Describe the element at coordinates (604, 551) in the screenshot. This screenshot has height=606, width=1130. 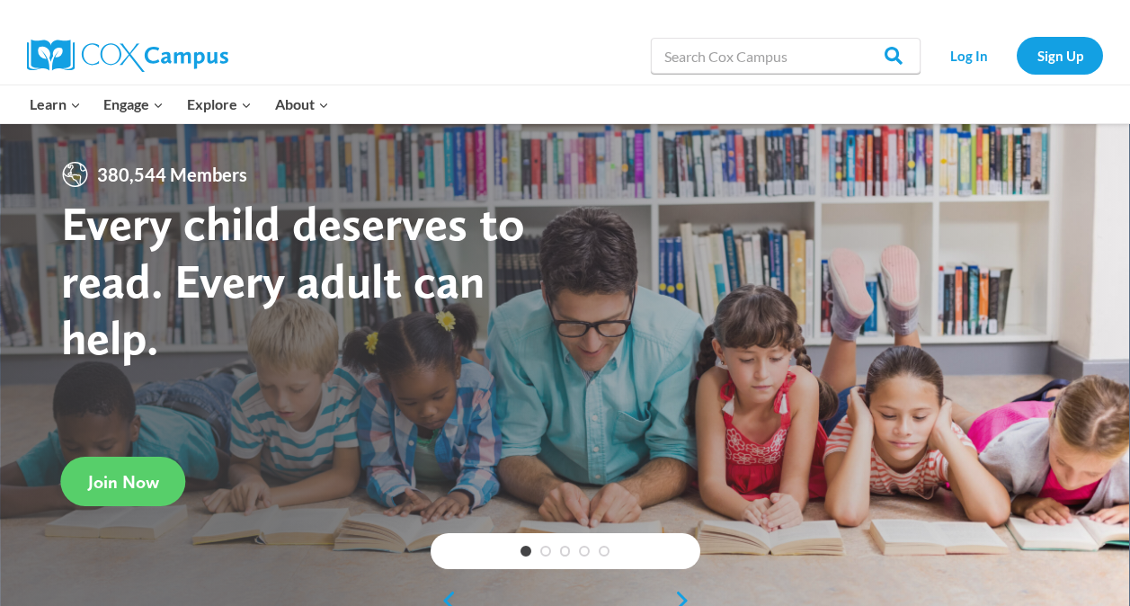
I see `a: 5` at that location.